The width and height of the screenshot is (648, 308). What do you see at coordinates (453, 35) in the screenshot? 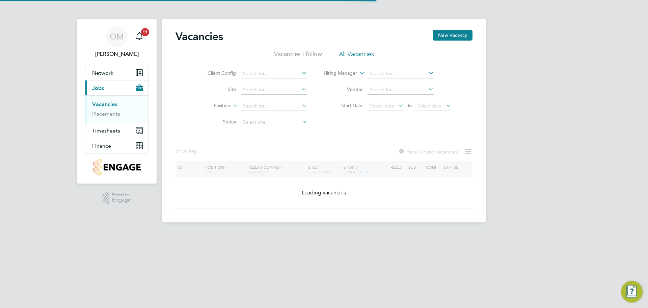
I see `button: New Vacancy` at bounding box center [453, 35].